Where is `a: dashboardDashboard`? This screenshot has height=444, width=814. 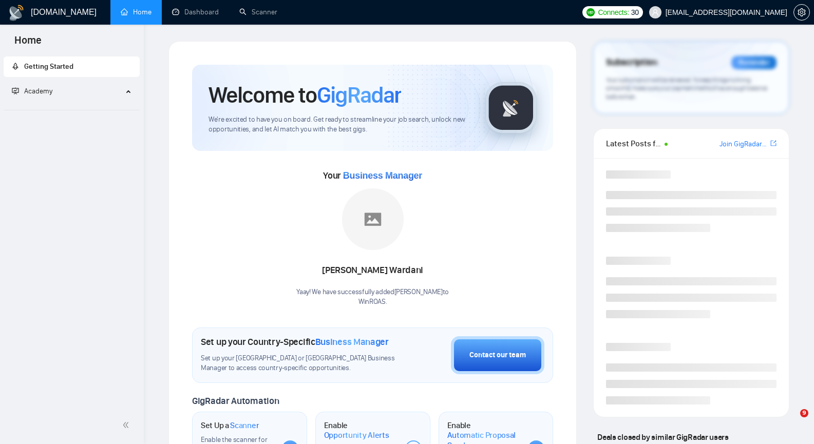
a: dashboardDashboard is located at coordinates (195, 12).